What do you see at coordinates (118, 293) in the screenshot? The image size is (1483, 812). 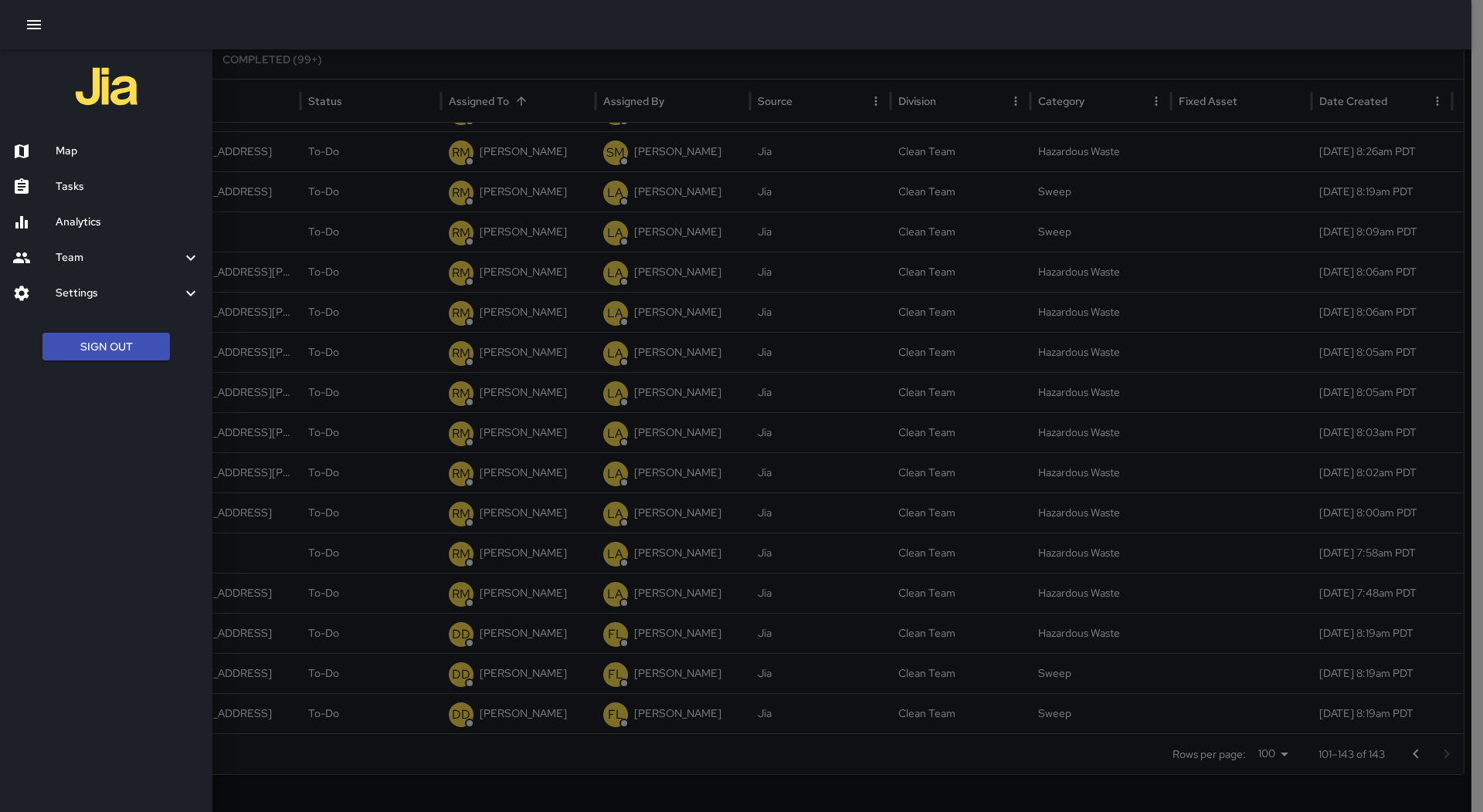 I see `h6: Settings` at bounding box center [118, 293].